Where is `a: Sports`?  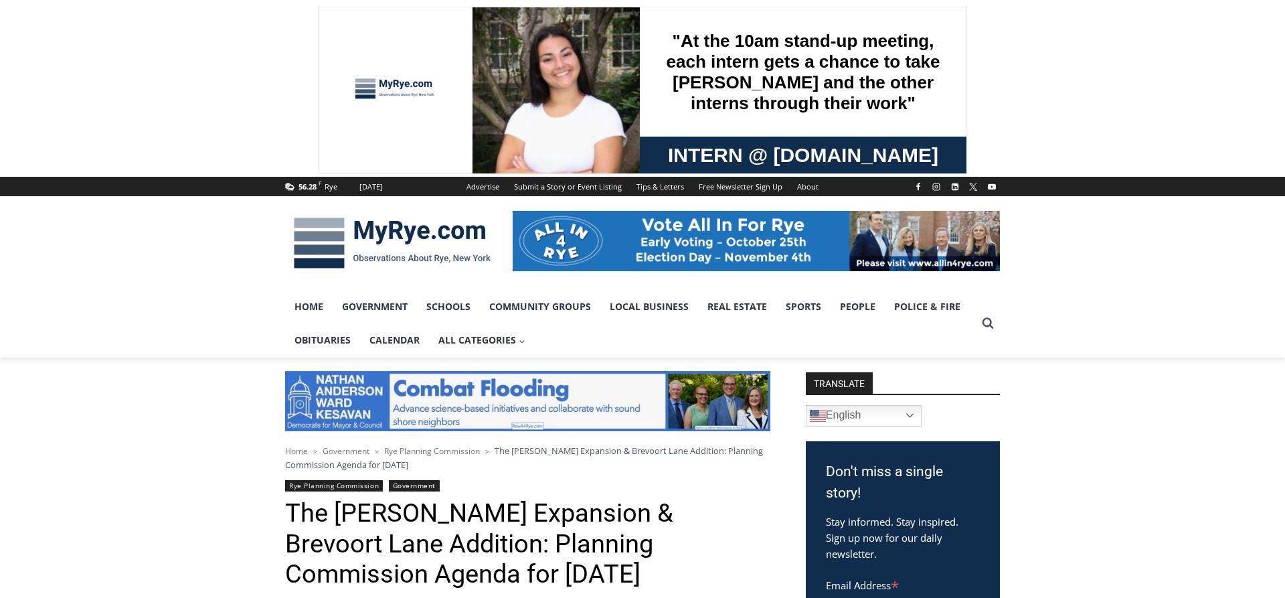
a: Sports is located at coordinates (803, 307).